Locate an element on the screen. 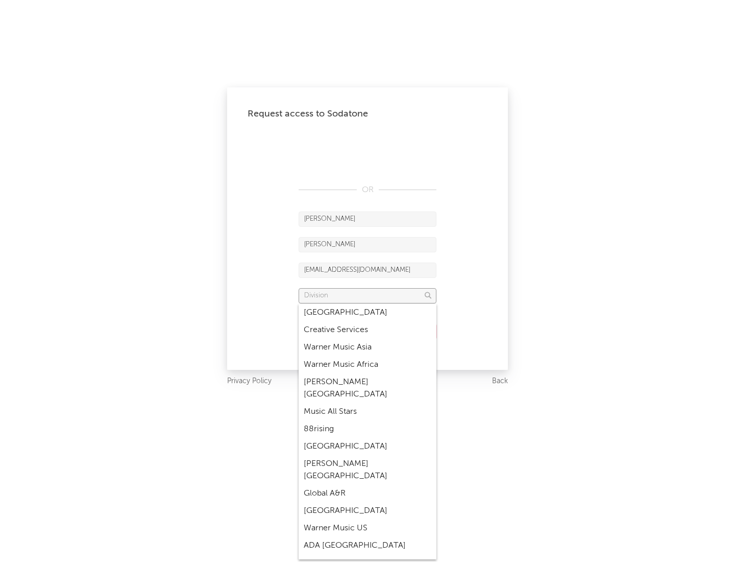  div: Warner Music US is located at coordinates (368, 528).